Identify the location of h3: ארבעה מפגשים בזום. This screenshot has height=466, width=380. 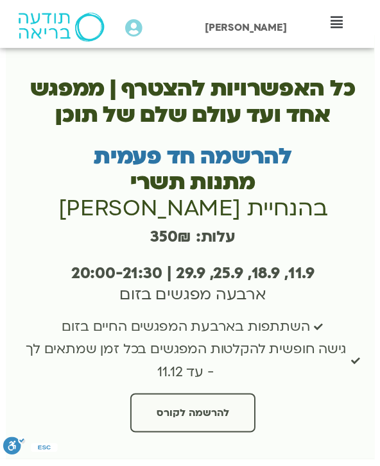
(196, 289).